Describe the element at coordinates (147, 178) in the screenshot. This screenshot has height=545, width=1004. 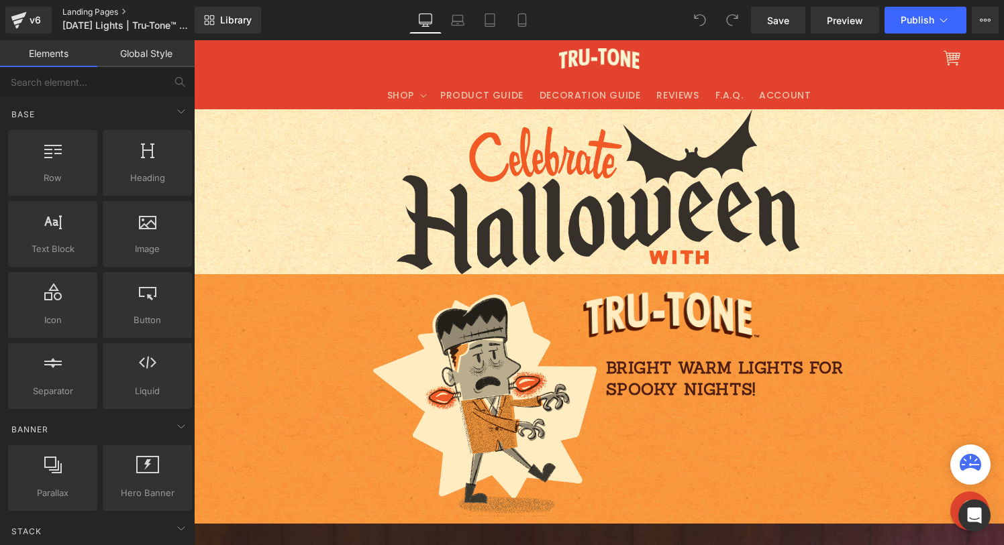
I see `span: Heading` at that location.